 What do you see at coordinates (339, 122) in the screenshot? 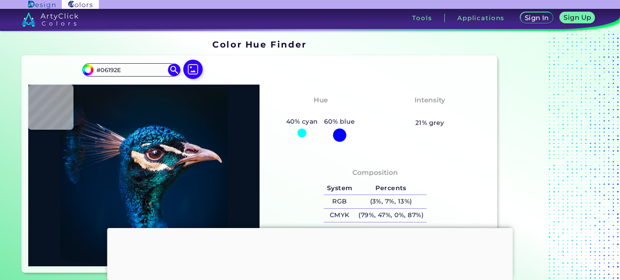
I see `h5: 60% blue` at bounding box center [339, 122].